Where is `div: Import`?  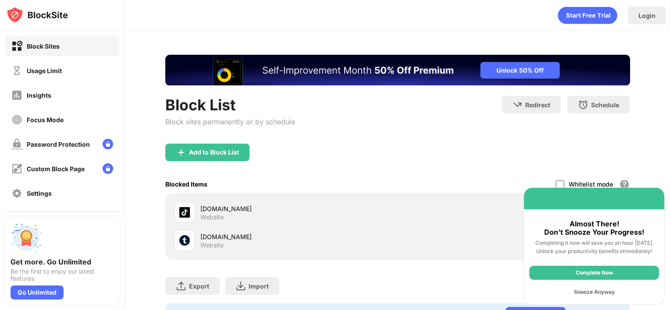
div: Import is located at coordinates (259, 286).